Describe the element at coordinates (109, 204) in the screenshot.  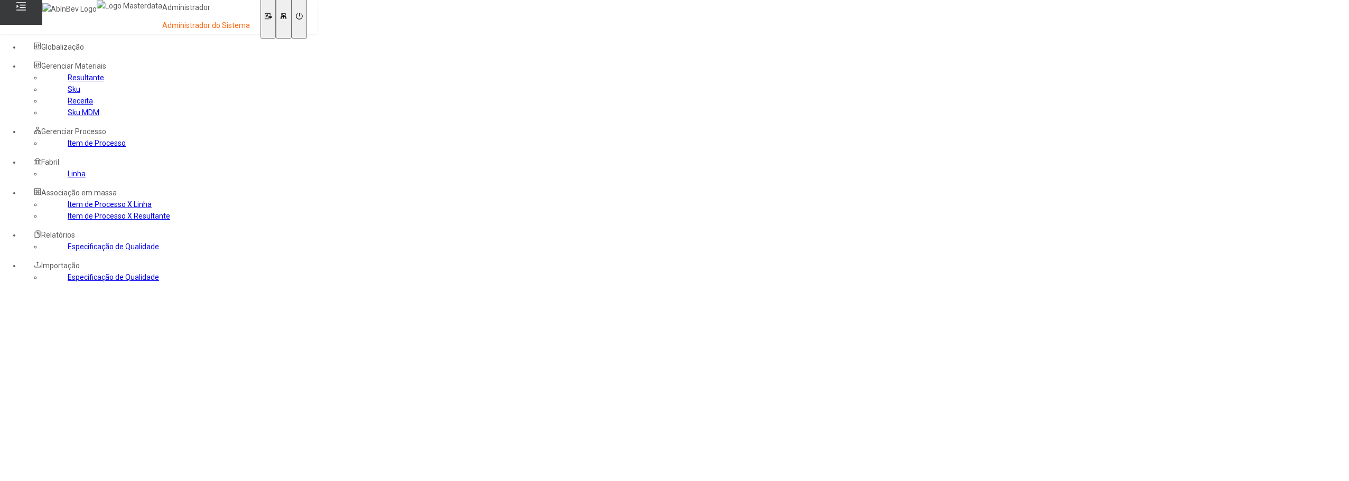
I see `a: Item de Processo X Linha` at that location.